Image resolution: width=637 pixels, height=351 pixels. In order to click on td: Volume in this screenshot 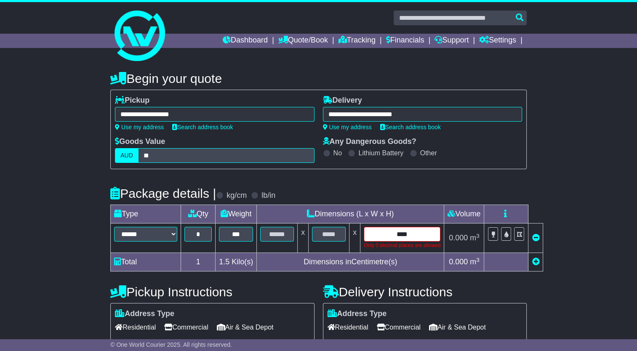, I will do `click(464, 214)`.